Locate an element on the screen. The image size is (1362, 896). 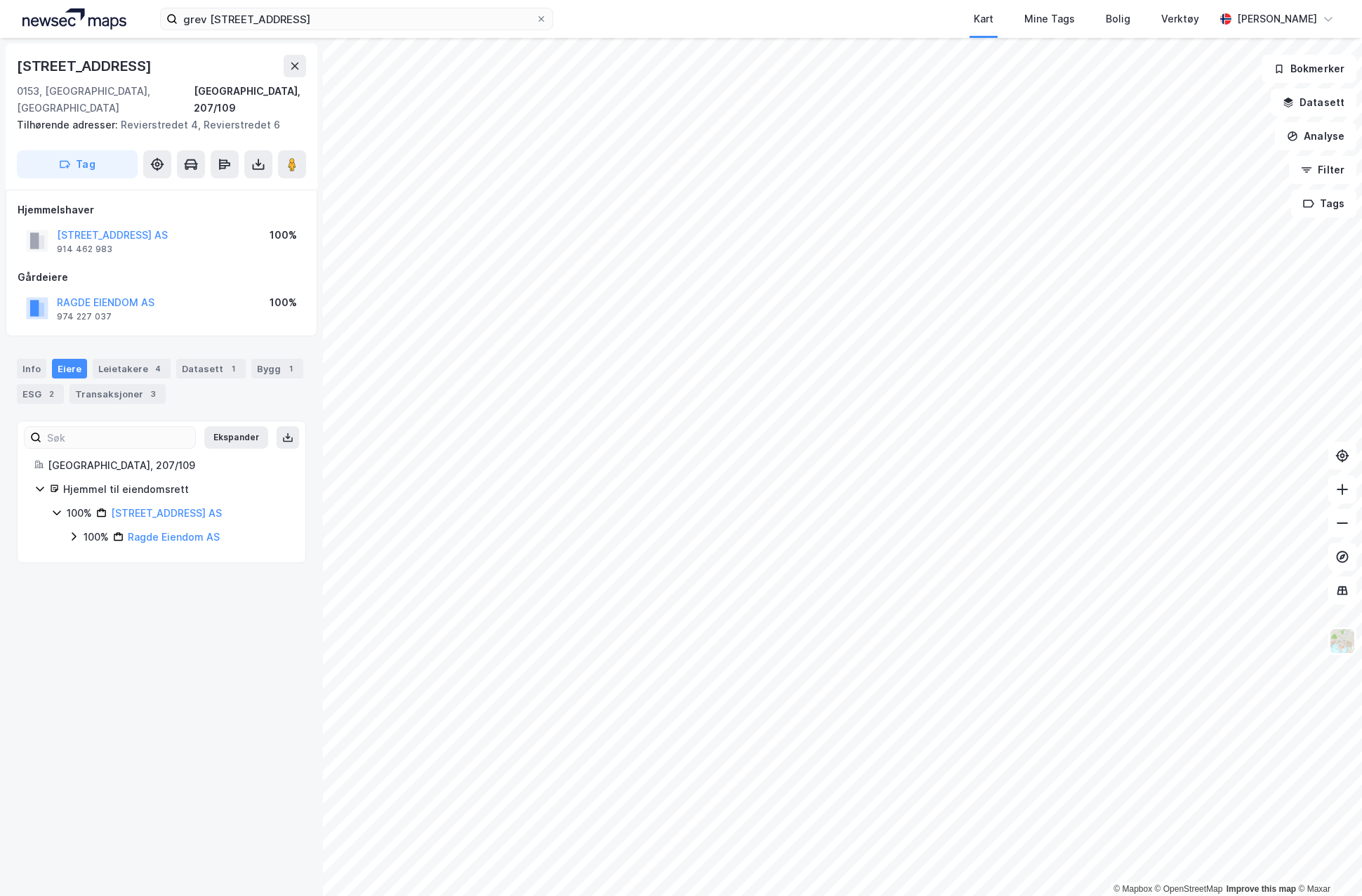
button: Datasett is located at coordinates (1314, 103).